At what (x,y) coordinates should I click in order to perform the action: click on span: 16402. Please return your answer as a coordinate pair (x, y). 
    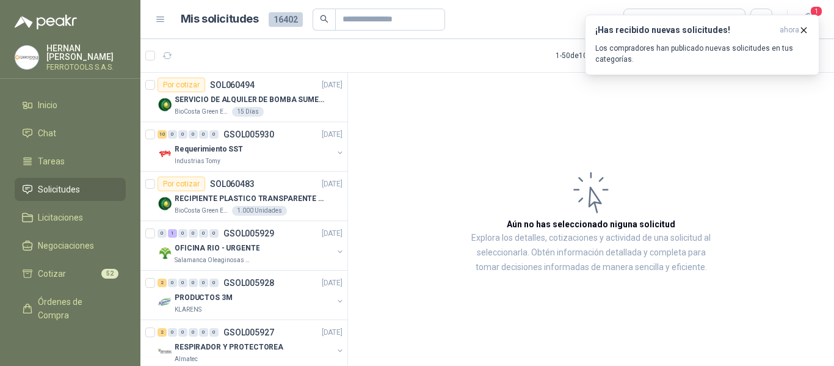
    Looking at the image, I should click on (286, 20).